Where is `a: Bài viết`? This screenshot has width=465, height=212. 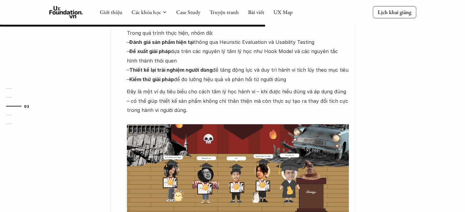 a: Bài viết is located at coordinates (256, 12).